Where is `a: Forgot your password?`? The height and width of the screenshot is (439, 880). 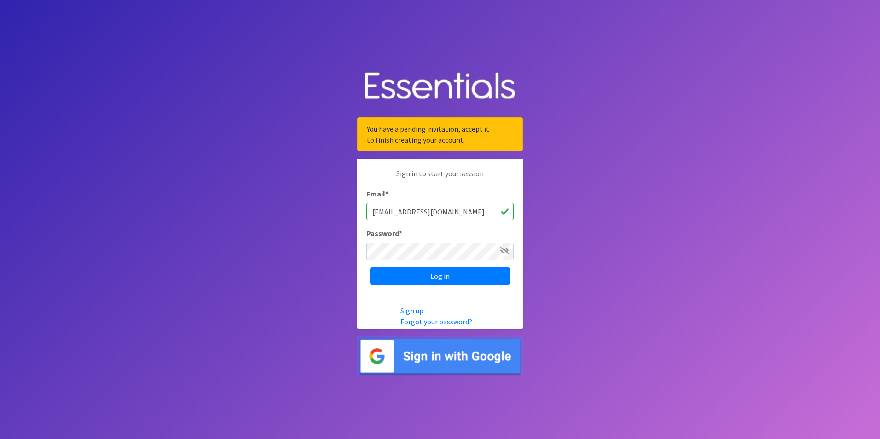
a: Forgot your password? is located at coordinates (436, 322).